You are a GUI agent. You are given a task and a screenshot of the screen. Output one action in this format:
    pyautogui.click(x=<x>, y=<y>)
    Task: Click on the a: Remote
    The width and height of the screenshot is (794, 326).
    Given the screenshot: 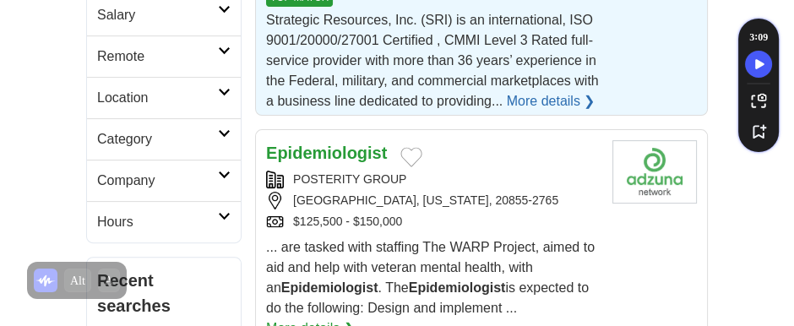 What is the action you would take?
    pyautogui.click(x=164, y=56)
    